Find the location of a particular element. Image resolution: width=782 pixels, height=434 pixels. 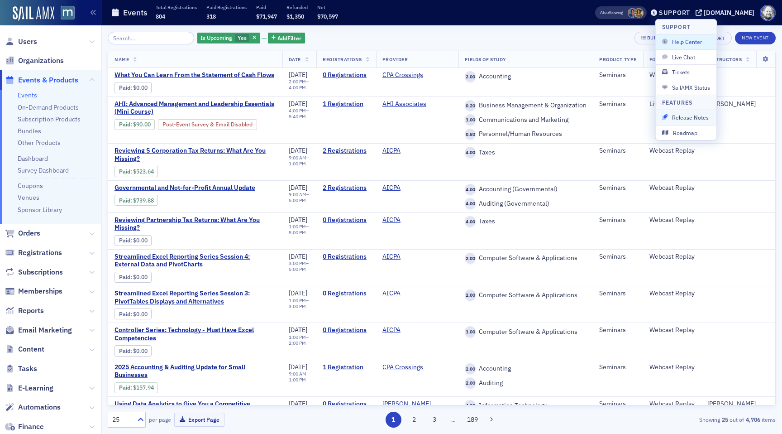

div: Paid: 2 - $73988 is located at coordinates (136, 200).